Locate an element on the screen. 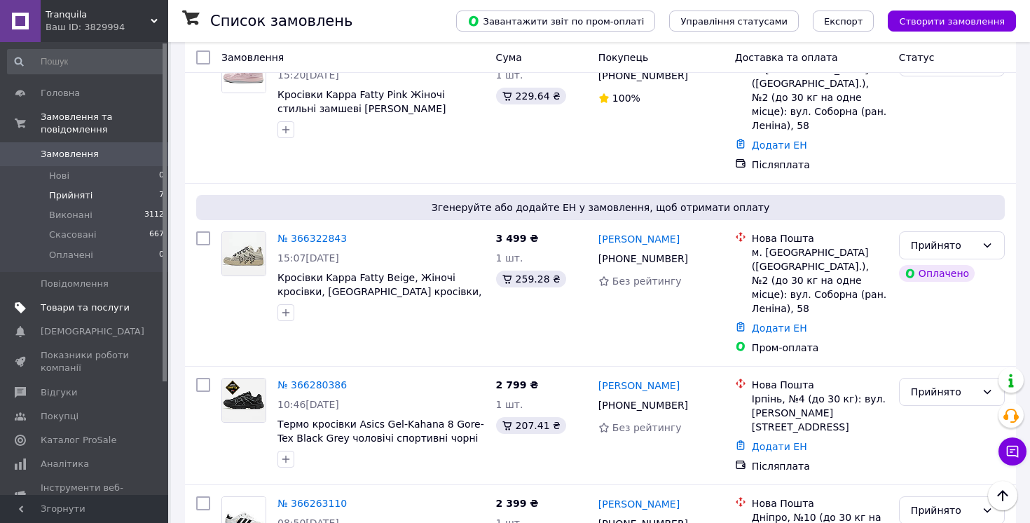  span: Tranquila is located at coordinates (98, 15).